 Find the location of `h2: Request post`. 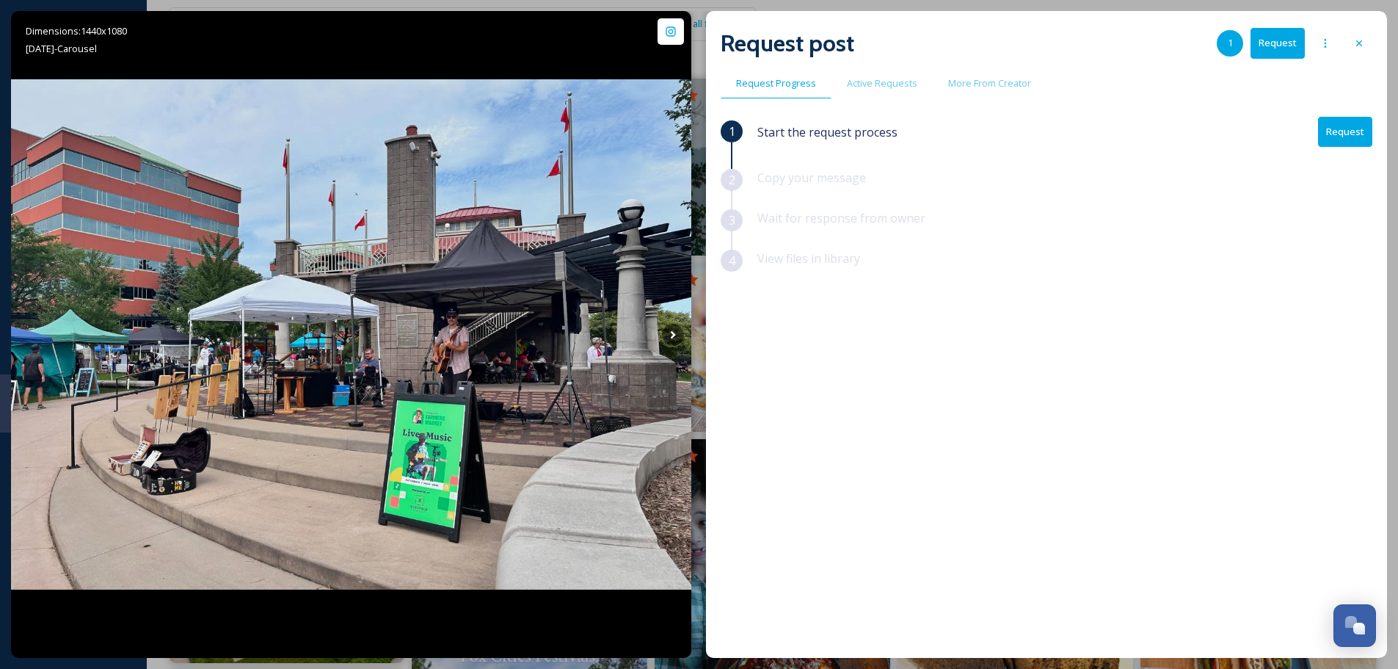

h2: Request post is located at coordinates (788, 43).